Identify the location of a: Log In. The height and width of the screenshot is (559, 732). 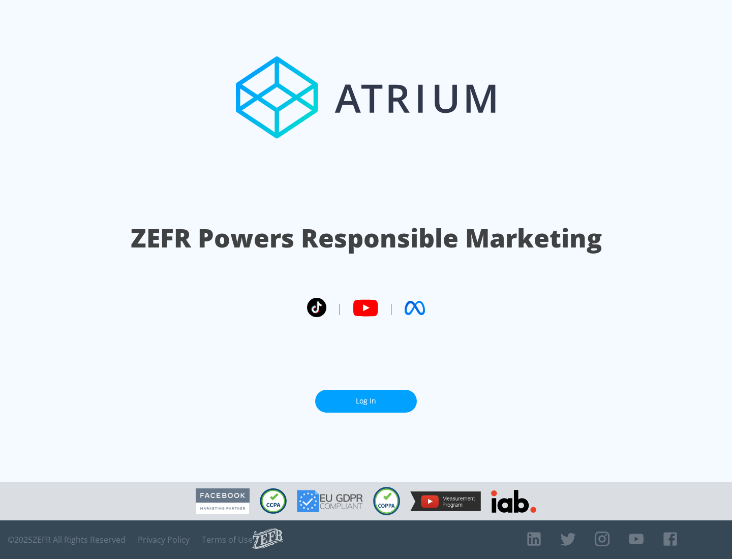
(366, 401).